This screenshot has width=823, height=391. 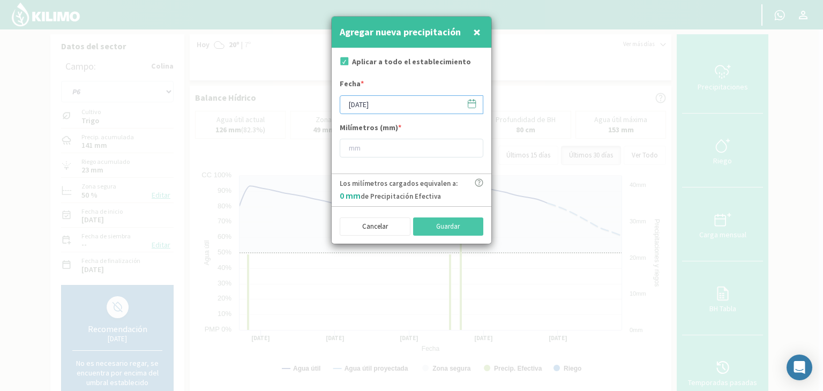 What do you see at coordinates (400, 32) in the screenshot?
I see `h4: Agregar nueva precipitación` at bounding box center [400, 32].